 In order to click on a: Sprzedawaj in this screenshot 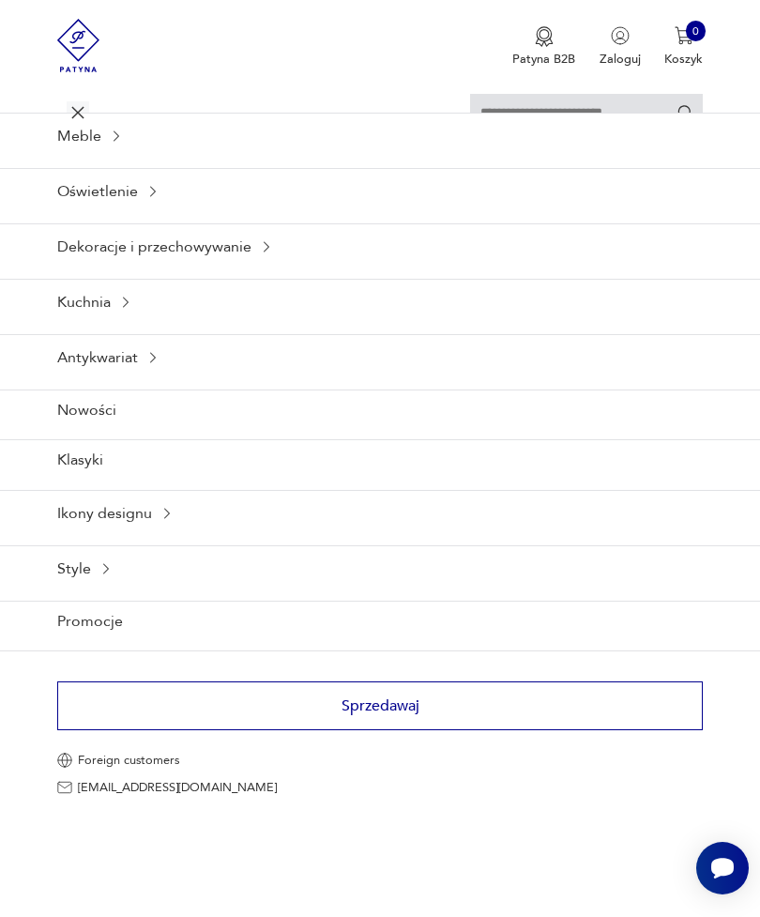, I will do `click(380, 708)`.